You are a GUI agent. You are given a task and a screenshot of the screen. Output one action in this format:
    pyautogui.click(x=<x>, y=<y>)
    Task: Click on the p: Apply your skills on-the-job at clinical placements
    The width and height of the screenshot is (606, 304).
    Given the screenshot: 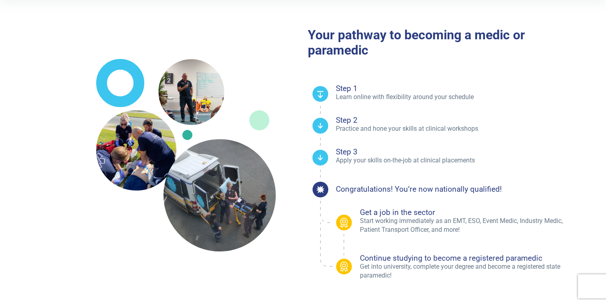 What is the action you would take?
    pyautogui.click(x=458, y=160)
    